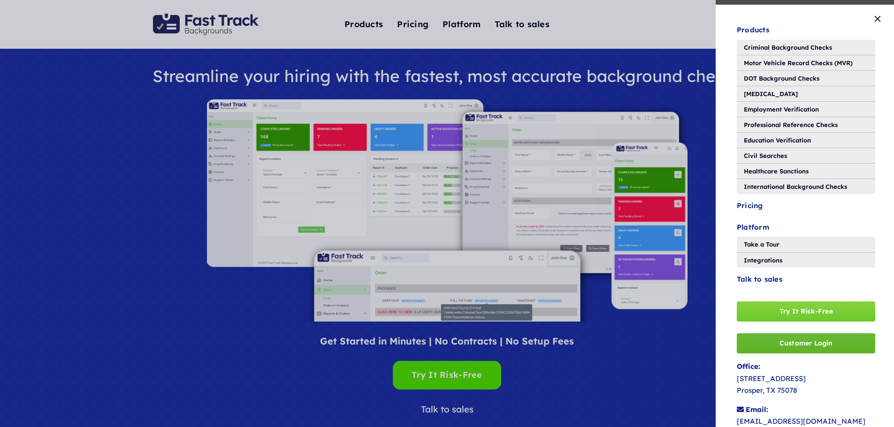 The width and height of the screenshot is (894, 427). Describe the element at coordinates (806, 206) in the screenshot. I see `a: Pricing` at that location.